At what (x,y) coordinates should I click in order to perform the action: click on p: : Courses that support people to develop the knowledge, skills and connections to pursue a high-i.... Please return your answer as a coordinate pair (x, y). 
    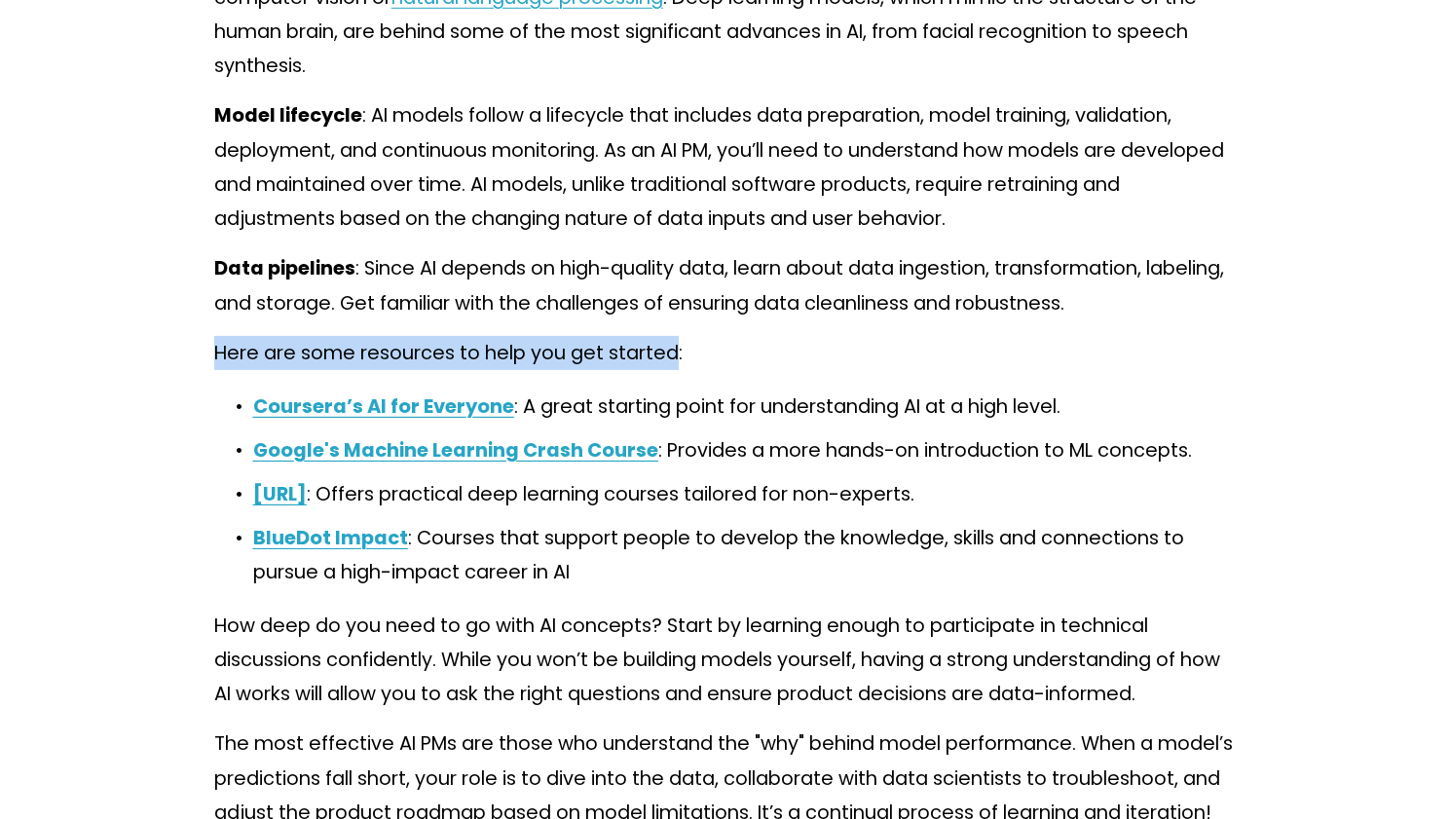
    Looking at the image, I should click on (745, 555).